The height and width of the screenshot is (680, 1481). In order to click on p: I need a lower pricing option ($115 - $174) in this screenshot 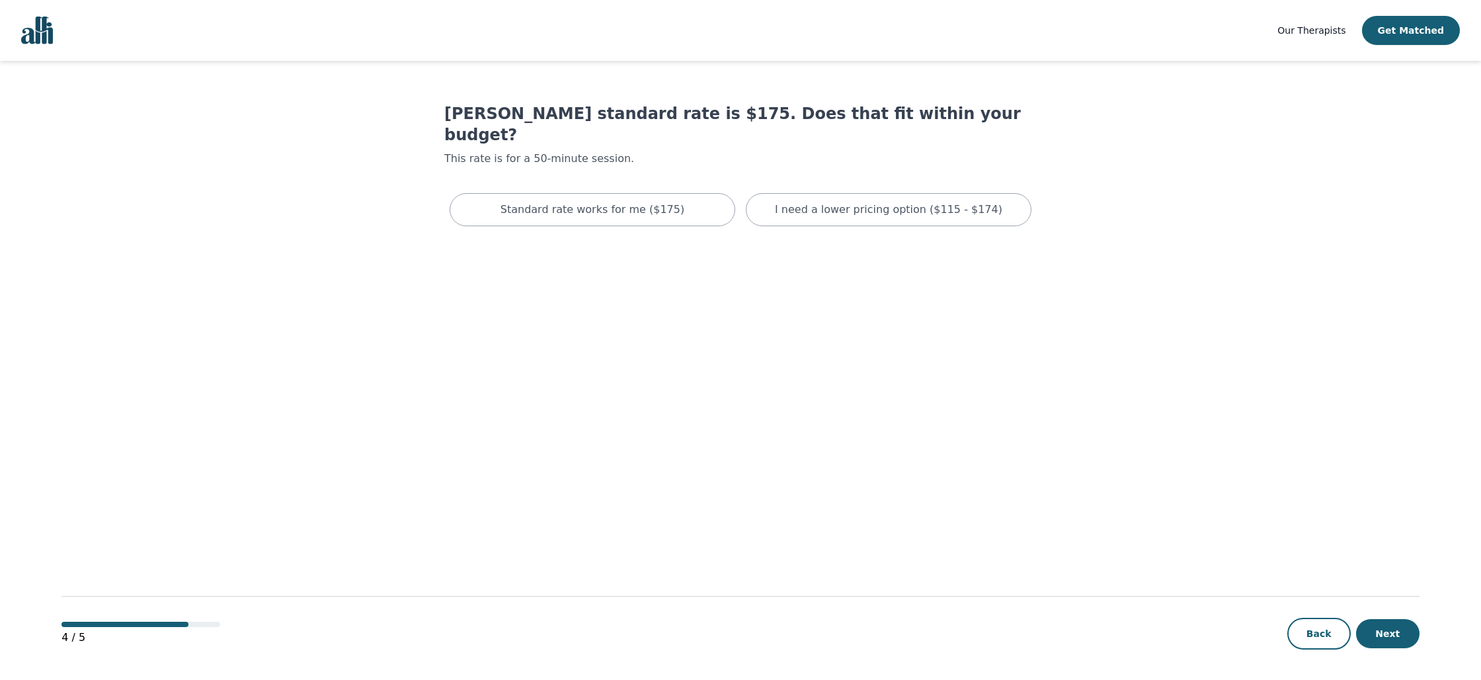, I will do `click(889, 210)`.